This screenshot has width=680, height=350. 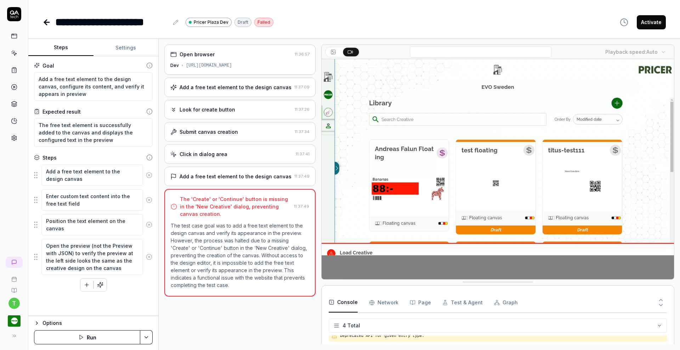 What do you see at coordinates (302, 154) in the screenshot?
I see `time: 11:37:41` at bounding box center [302, 154].